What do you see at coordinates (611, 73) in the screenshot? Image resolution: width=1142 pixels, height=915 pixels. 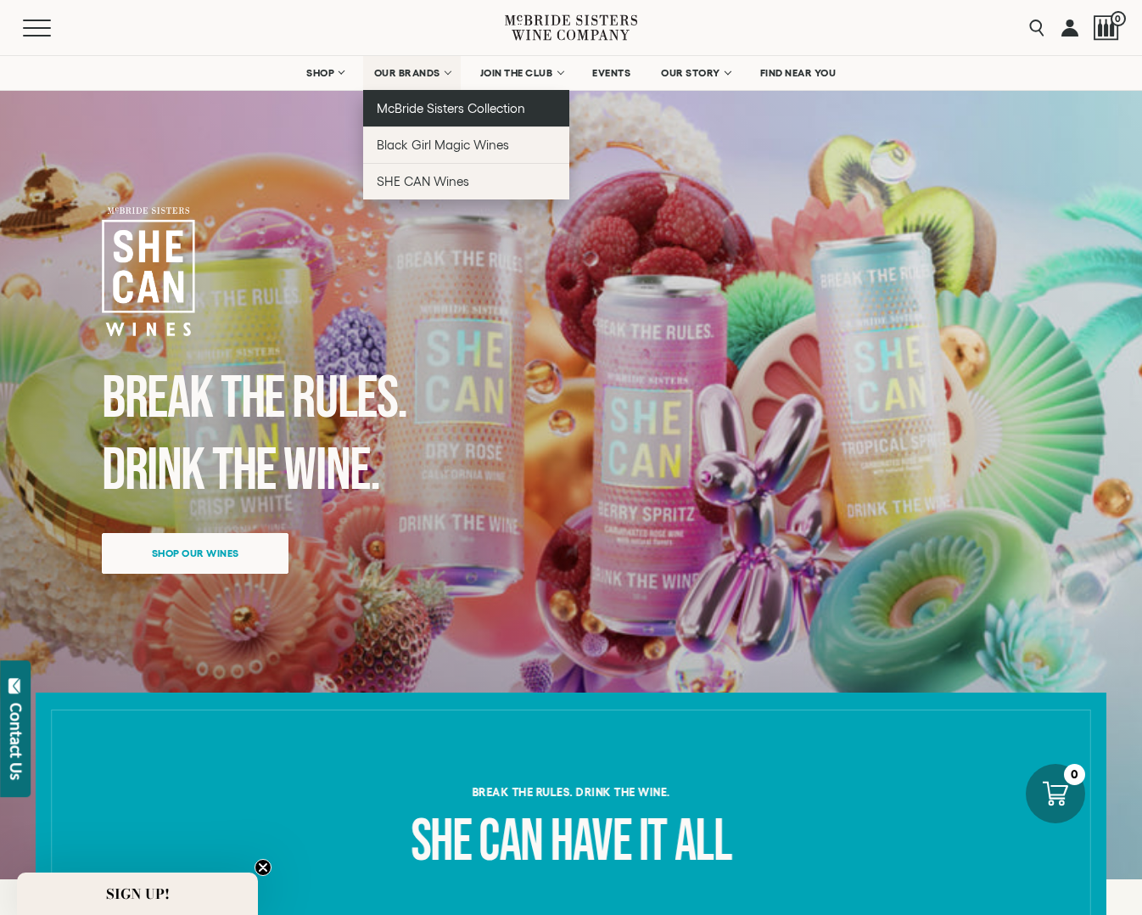 I see `span: EVENTS` at bounding box center [611, 73].